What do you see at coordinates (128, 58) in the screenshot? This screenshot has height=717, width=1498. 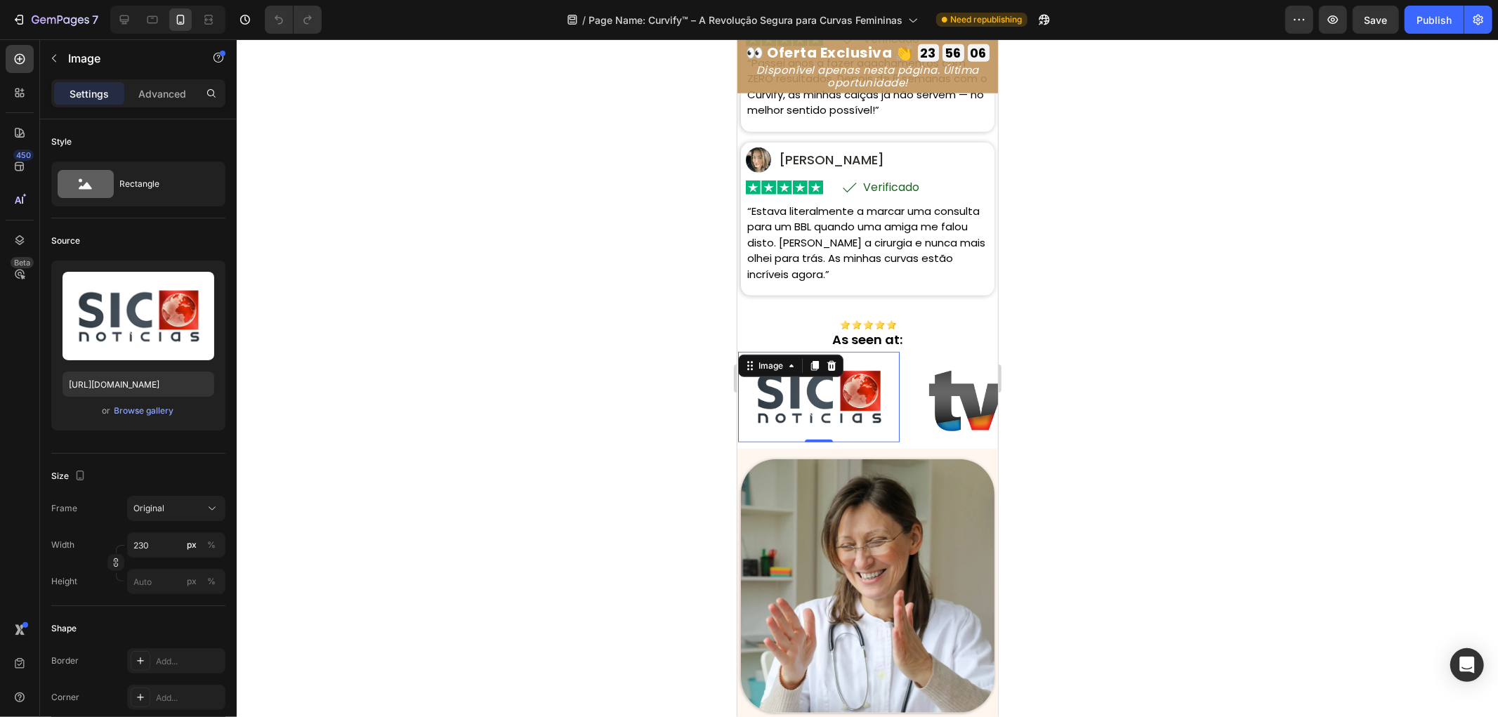 I see `p: Image` at bounding box center [128, 58].